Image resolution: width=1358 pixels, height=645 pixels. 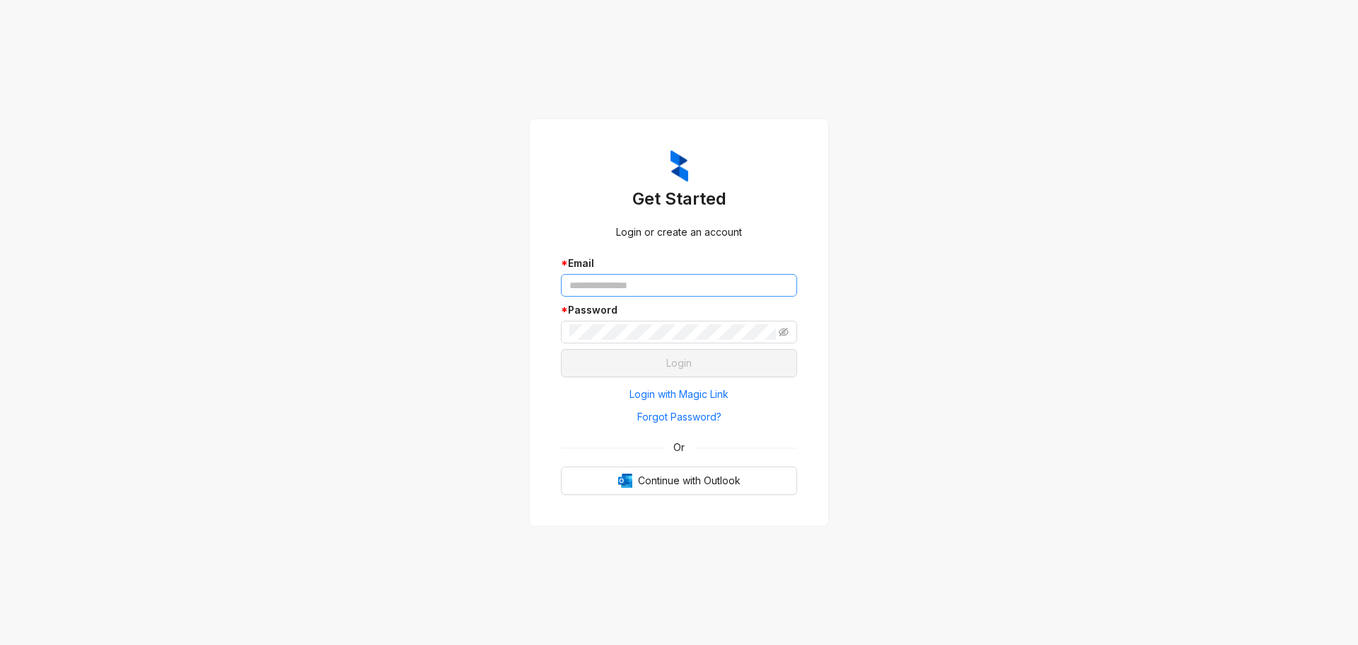 I want to click on button: Login with Magic Link, so click(x=679, y=394).